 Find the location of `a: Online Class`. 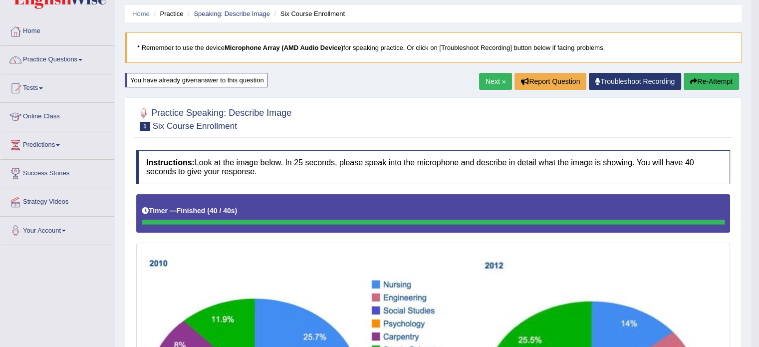

a: Online Class is located at coordinates (57, 115).